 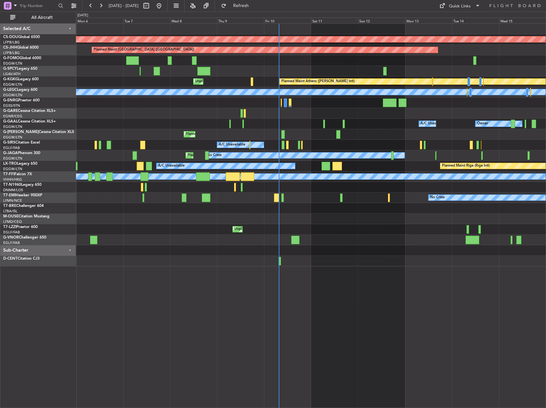 I want to click on span: CS-JHH, so click(x=10, y=48).